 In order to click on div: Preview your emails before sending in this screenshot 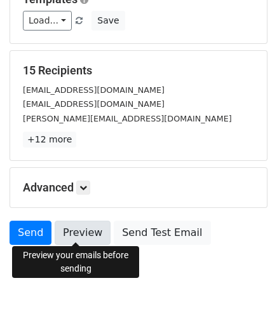, I will do `click(76, 262)`.